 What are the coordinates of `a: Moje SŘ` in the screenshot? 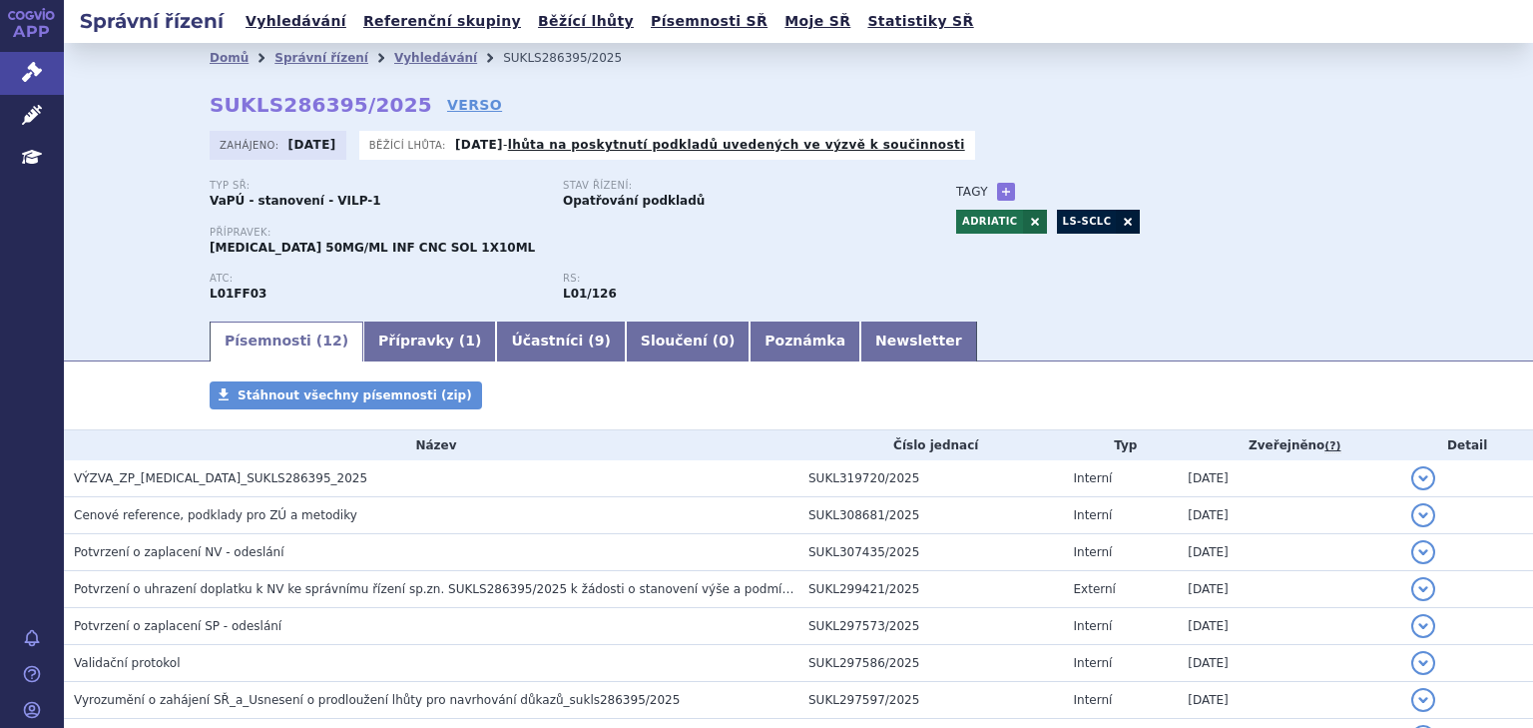 It's located at (818, 21).